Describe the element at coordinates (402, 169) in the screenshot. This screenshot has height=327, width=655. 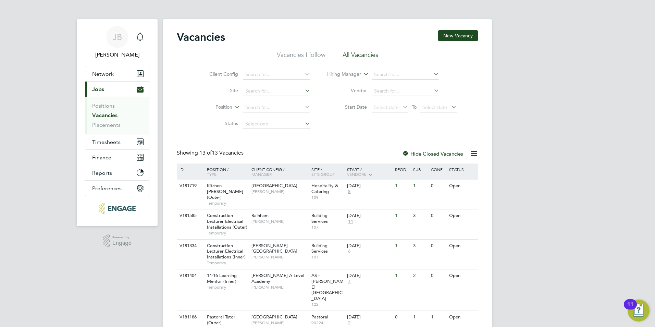
I see `div: Reqd` at that location.